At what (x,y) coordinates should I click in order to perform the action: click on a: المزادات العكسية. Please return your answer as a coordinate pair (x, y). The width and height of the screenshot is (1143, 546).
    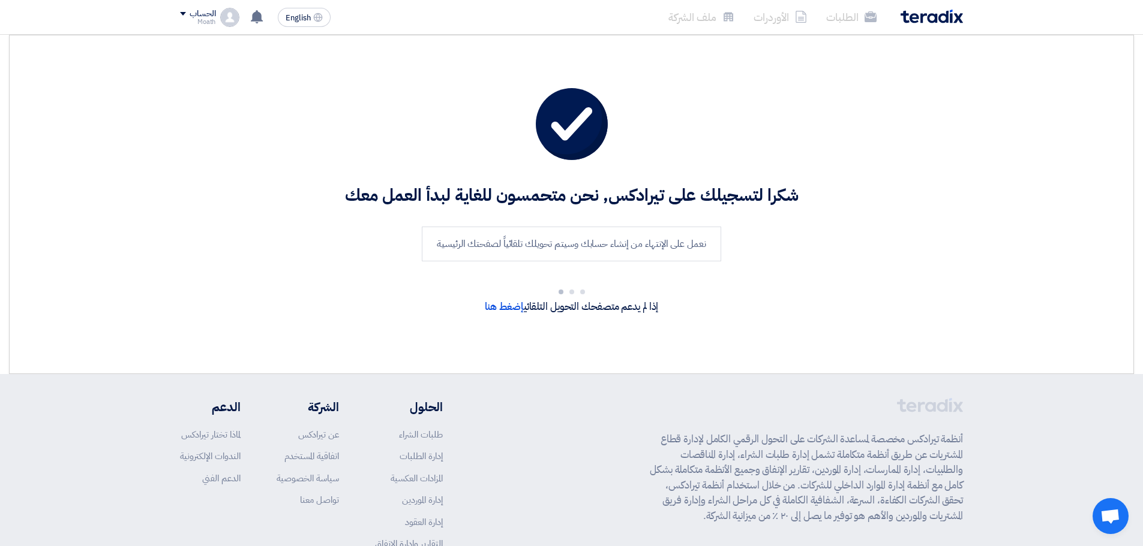
    Looking at the image, I should click on (416, 479).